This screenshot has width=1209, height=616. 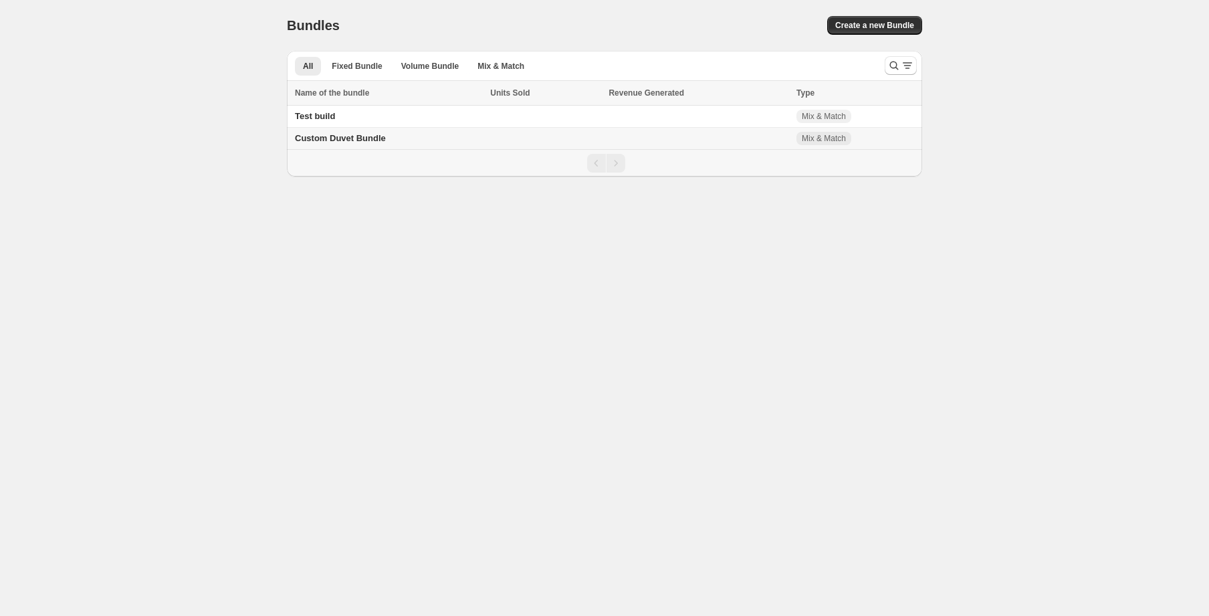 What do you see at coordinates (340, 138) in the screenshot?
I see `span: Custom Duvet Bundle` at bounding box center [340, 138].